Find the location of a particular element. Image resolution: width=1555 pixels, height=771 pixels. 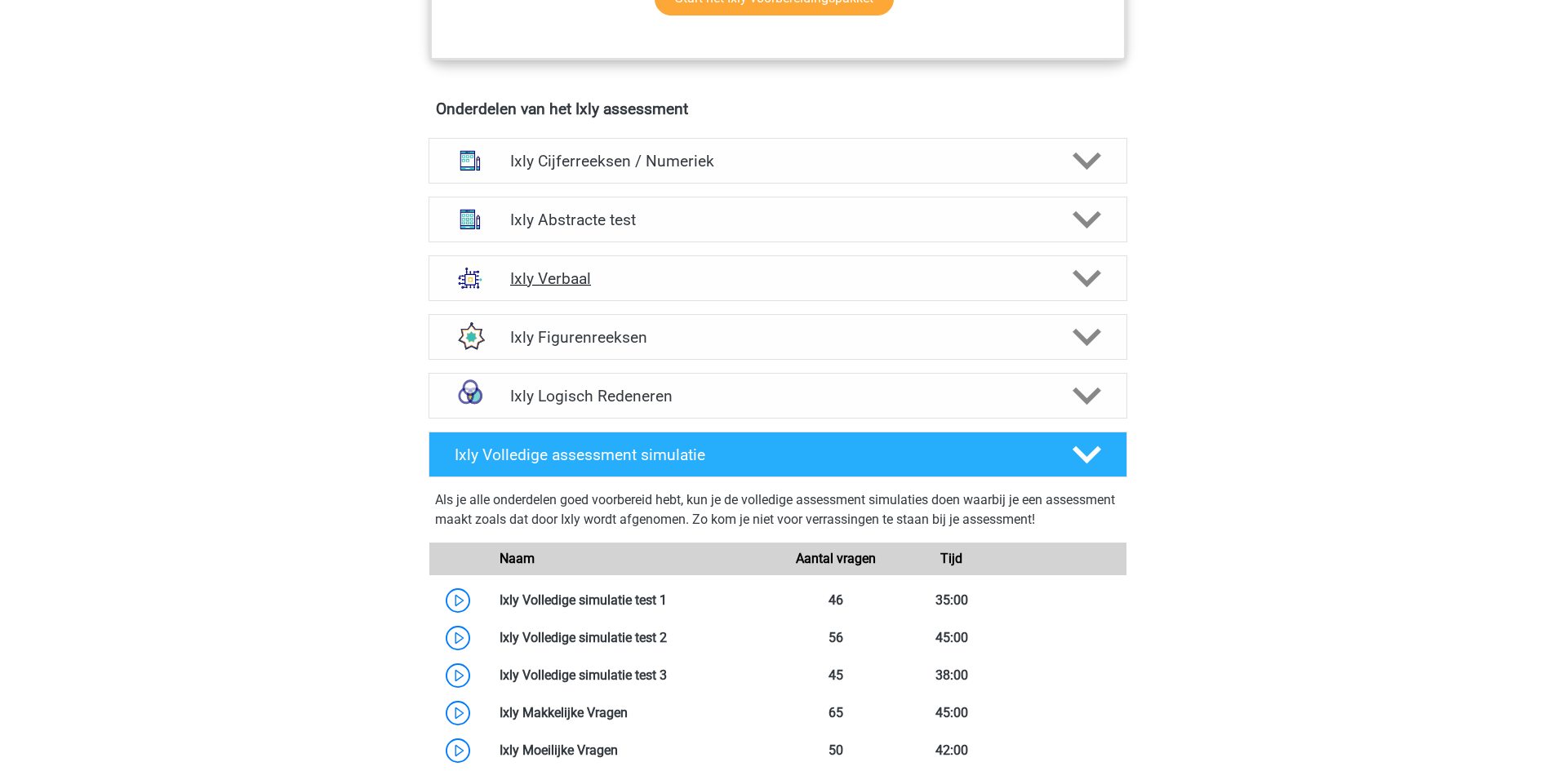

img: analogieen is located at coordinates (470, 278).